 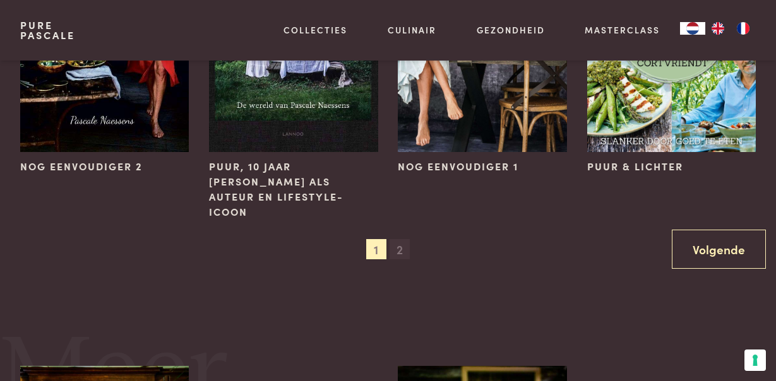 What do you see at coordinates (400, 249) in the screenshot?
I see `span: 2` at bounding box center [400, 249].